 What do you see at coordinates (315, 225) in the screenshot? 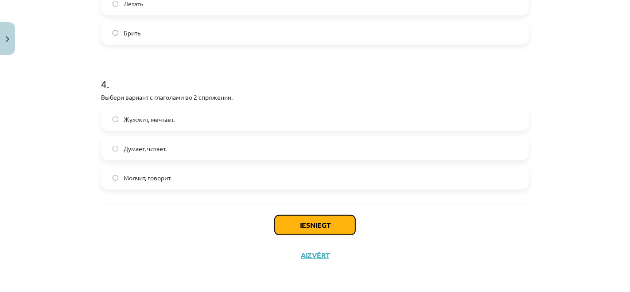
I see `button: Iesniegt` at bounding box center [315, 225].